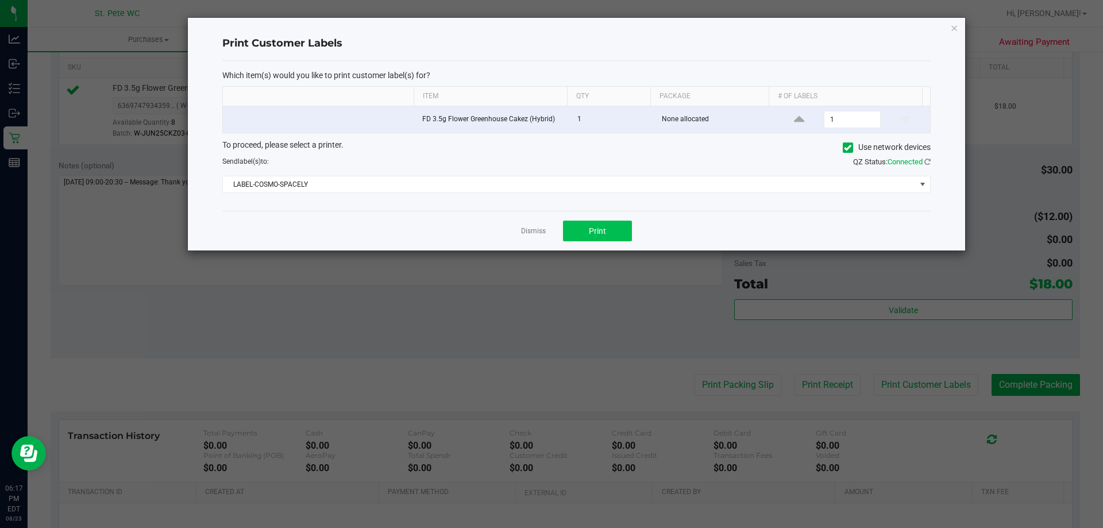 The height and width of the screenshot is (528, 1103). What do you see at coordinates (249, 161) in the screenshot?
I see `span: label(s)` at bounding box center [249, 161].